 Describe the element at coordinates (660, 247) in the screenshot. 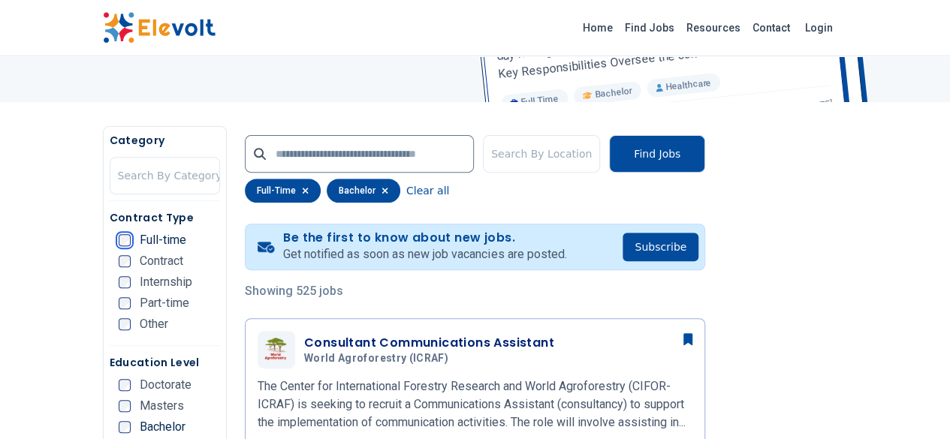

I see `button: Subscribe` at that location.